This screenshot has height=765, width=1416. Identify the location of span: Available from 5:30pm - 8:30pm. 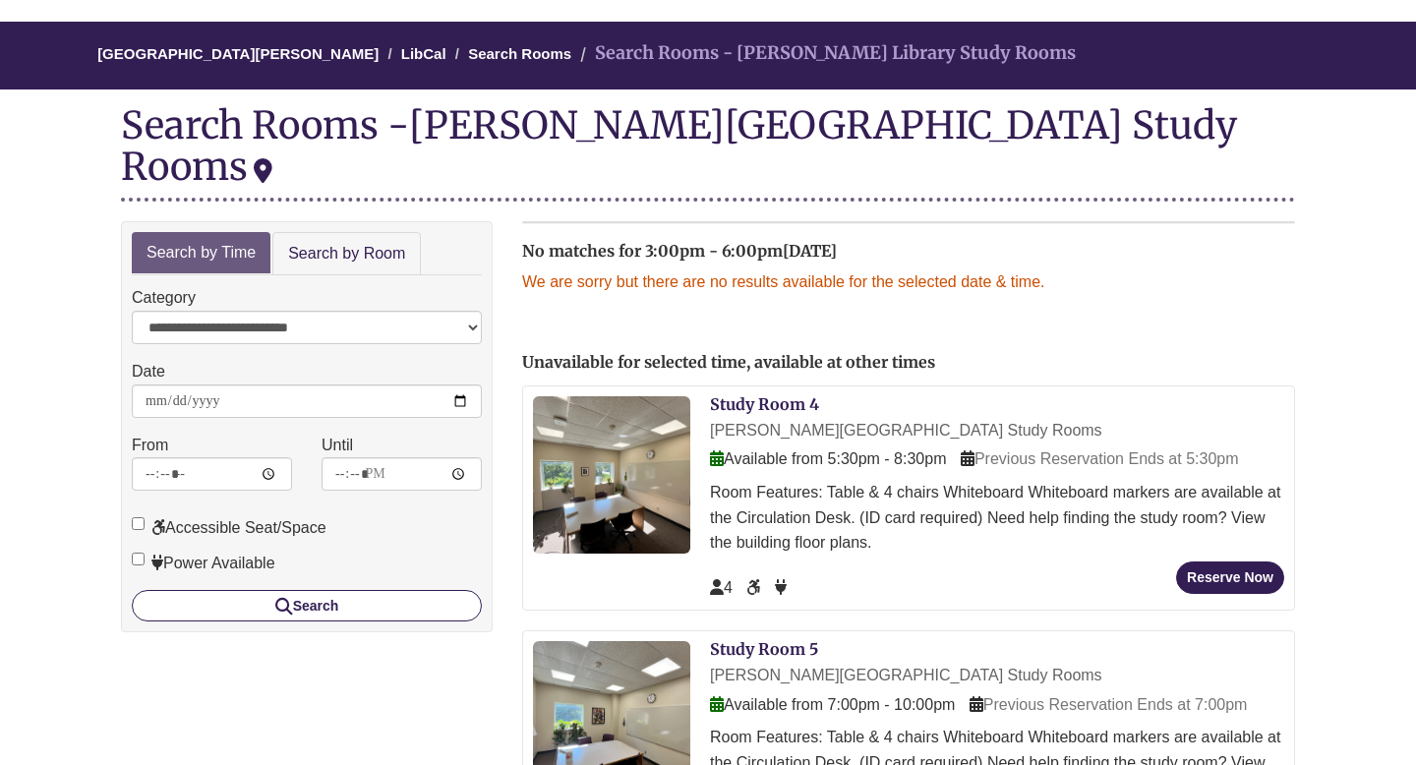
(828, 458).